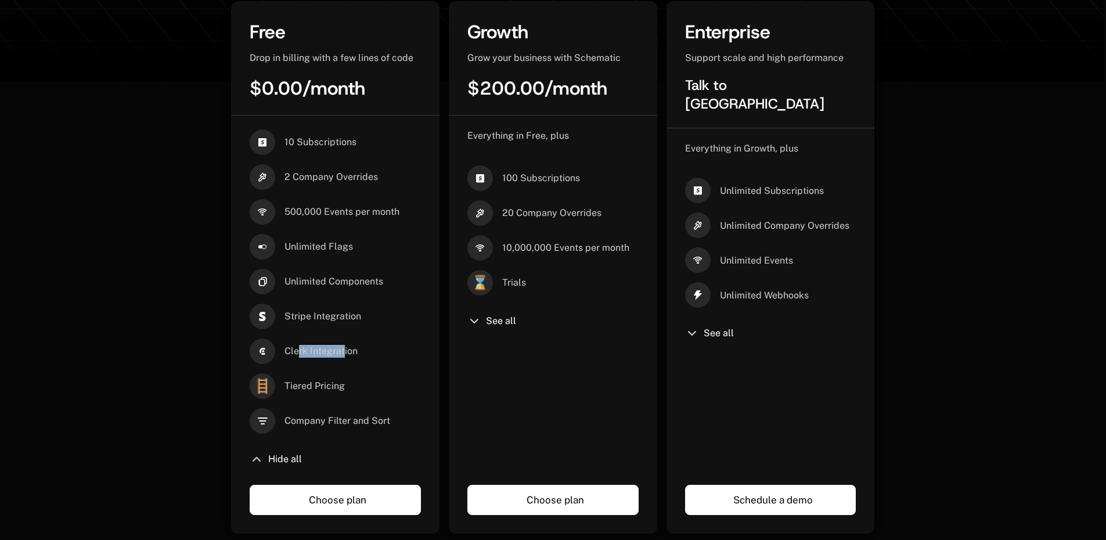 This screenshot has width=1106, height=540. Describe the element at coordinates (320, 142) in the screenshot. I see `span: 10 Subscriptions` at that location.